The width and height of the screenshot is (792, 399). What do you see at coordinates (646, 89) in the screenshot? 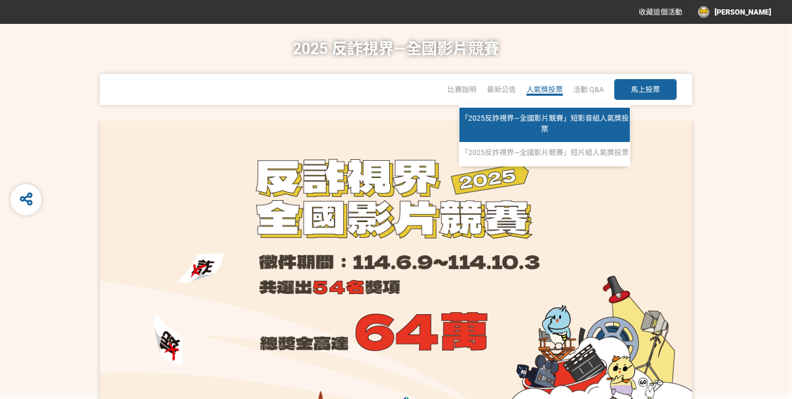
I see `button: 馬上投票` at bounding box center [646, 89].